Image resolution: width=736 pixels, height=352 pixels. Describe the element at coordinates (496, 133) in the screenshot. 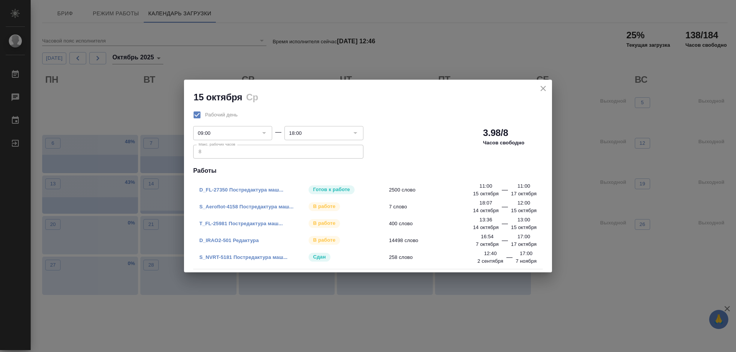

I see `h2: 3.98/8` at that location.